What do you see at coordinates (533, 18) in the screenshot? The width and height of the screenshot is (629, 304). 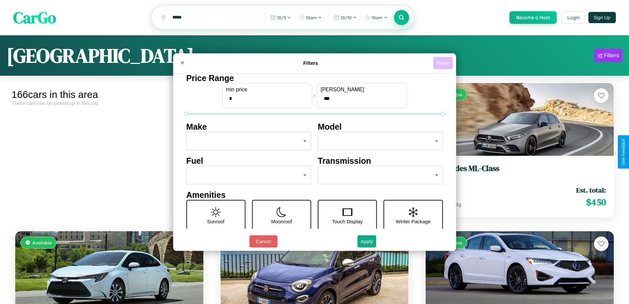 I see `button: Become a Host` at bounding box center [533, 18].